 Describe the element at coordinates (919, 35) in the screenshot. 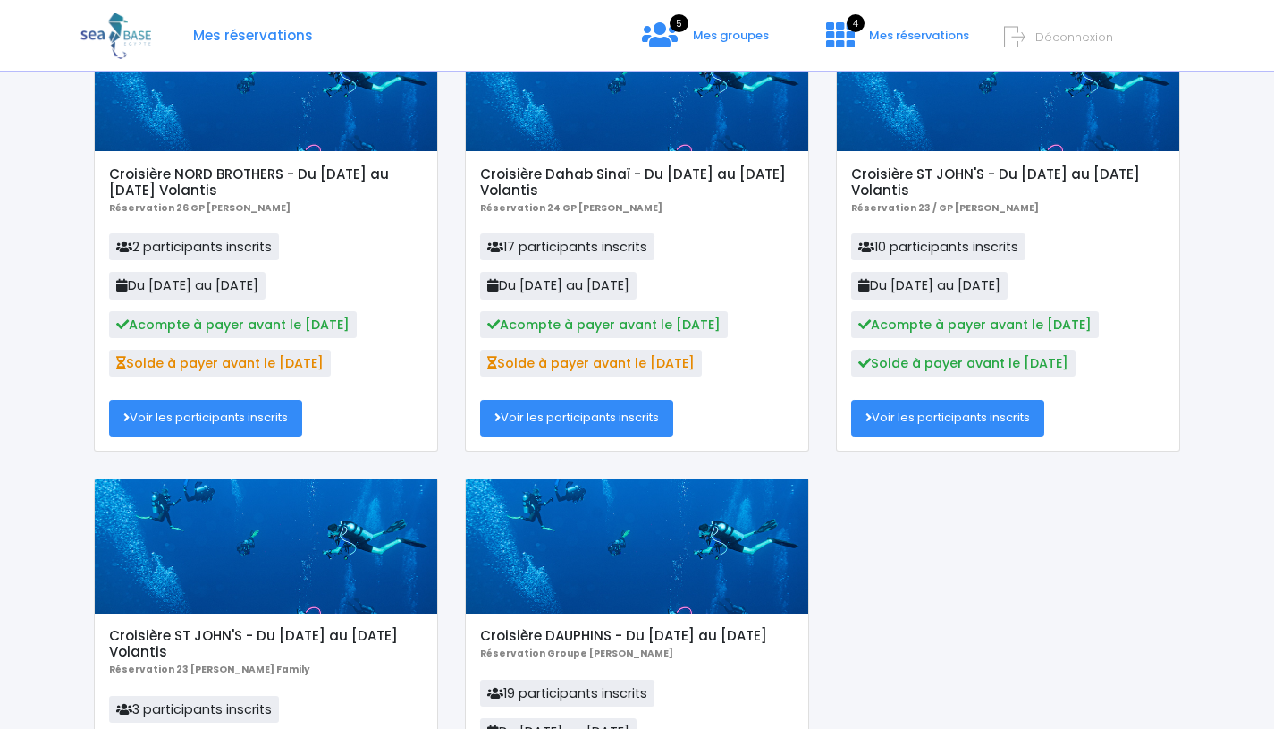

I see `span: Mes réservations` at that location.